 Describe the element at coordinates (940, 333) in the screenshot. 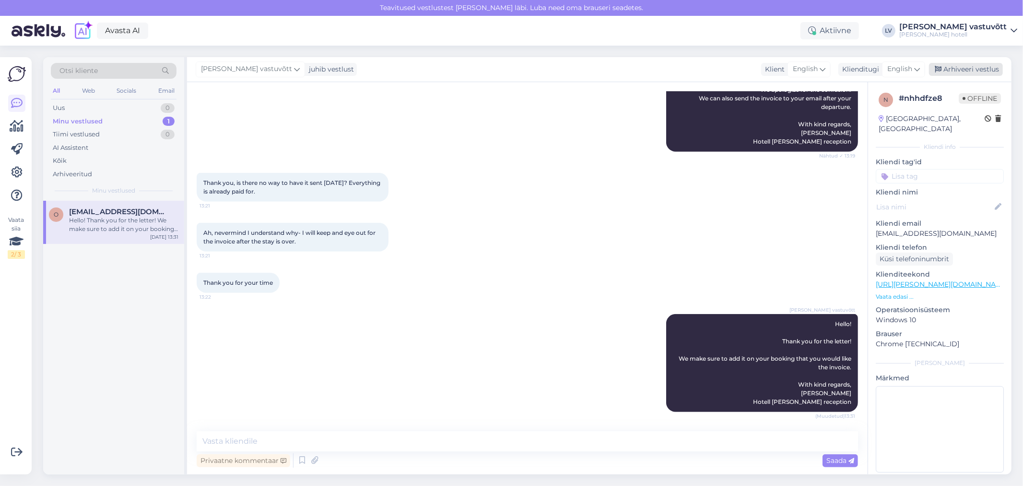

I see `p: Brauser` at that location.